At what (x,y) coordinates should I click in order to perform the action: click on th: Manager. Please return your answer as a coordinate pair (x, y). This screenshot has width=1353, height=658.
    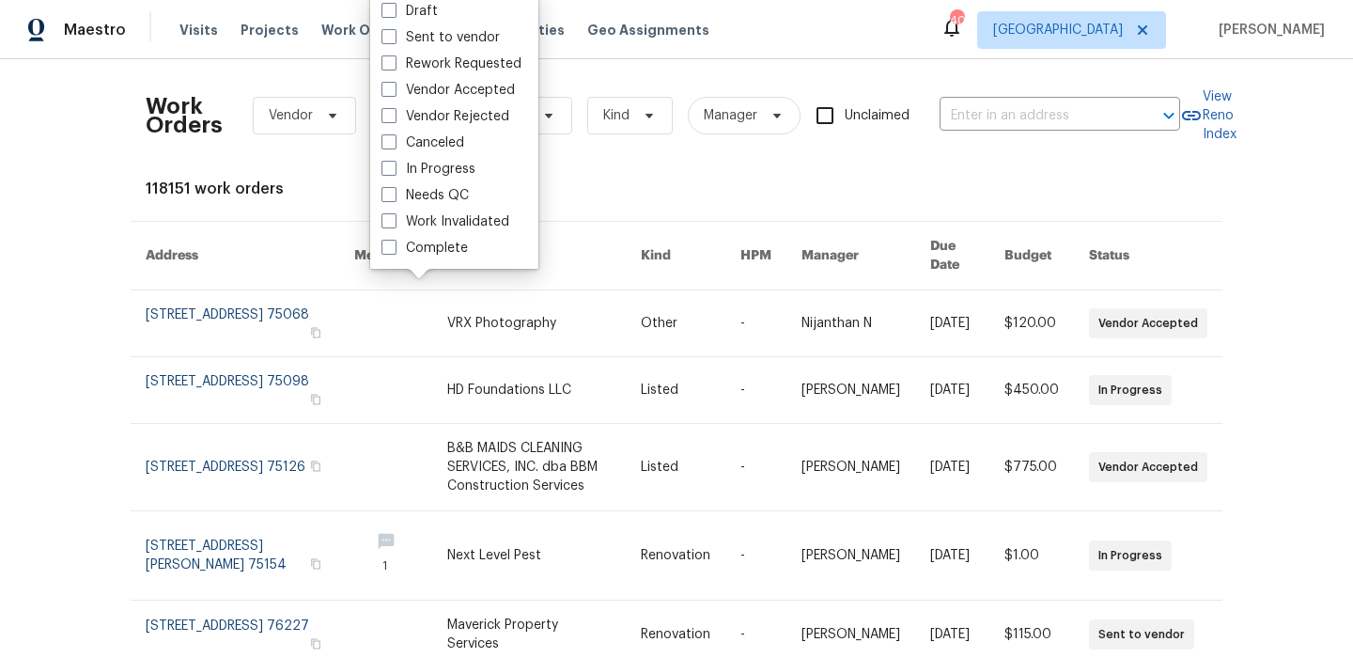
    Looking at the image, I should click on (850, 256).